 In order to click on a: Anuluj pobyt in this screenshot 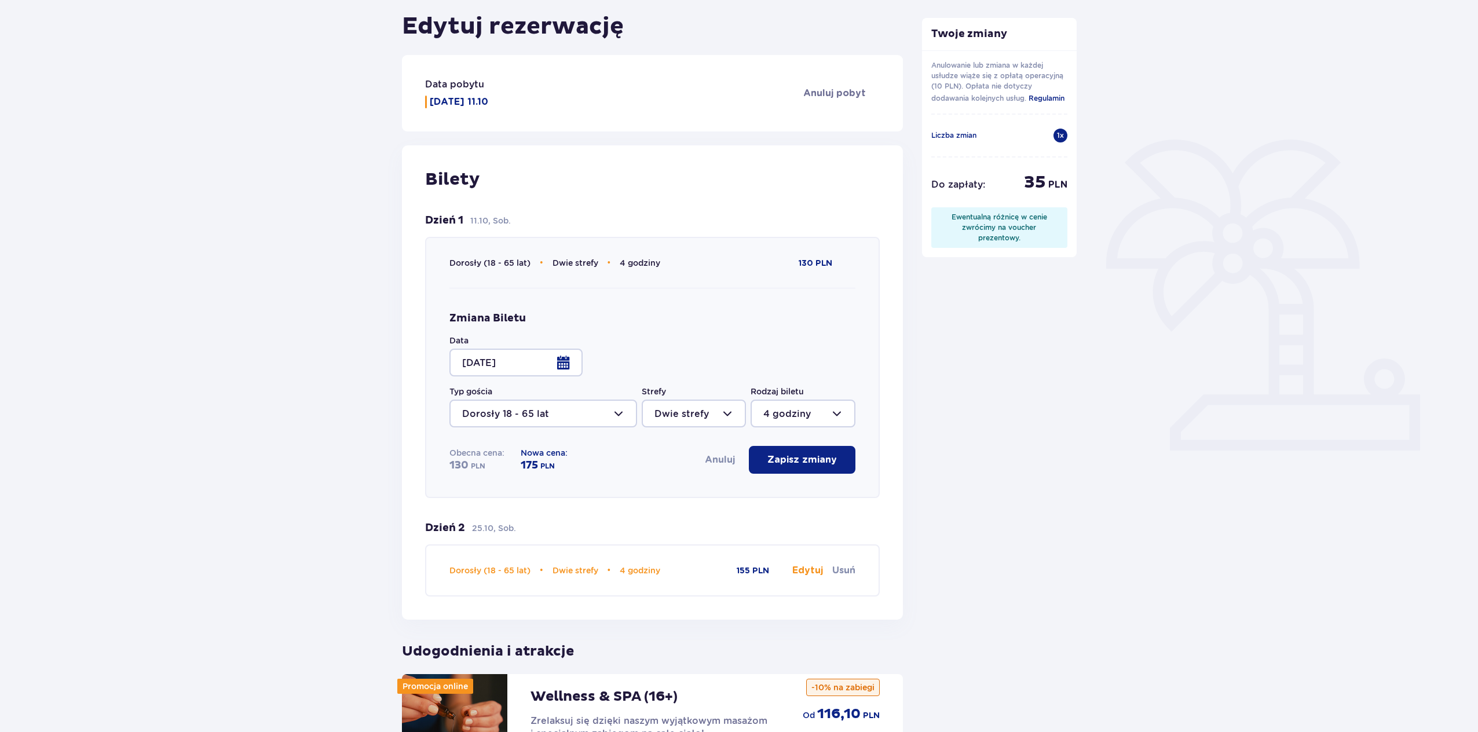, I will do `click(841, 93)`.